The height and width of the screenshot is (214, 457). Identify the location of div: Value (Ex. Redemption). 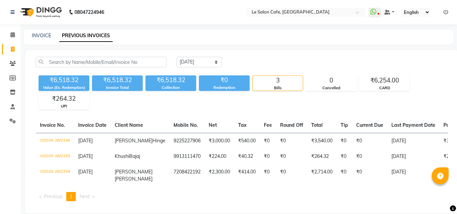
(64, 88).